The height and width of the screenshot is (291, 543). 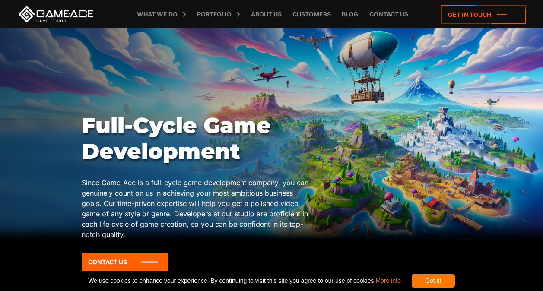 What do you see at coordinates (196, 209) in the screenshot?
I see `p: Since Game-Ace is a full-cycle game development company, you can genuinely count on us in achievi...` at bounding box center [196, 209].